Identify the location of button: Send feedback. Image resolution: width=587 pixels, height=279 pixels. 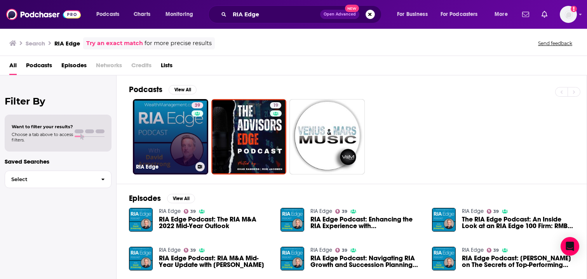
(555, 43).